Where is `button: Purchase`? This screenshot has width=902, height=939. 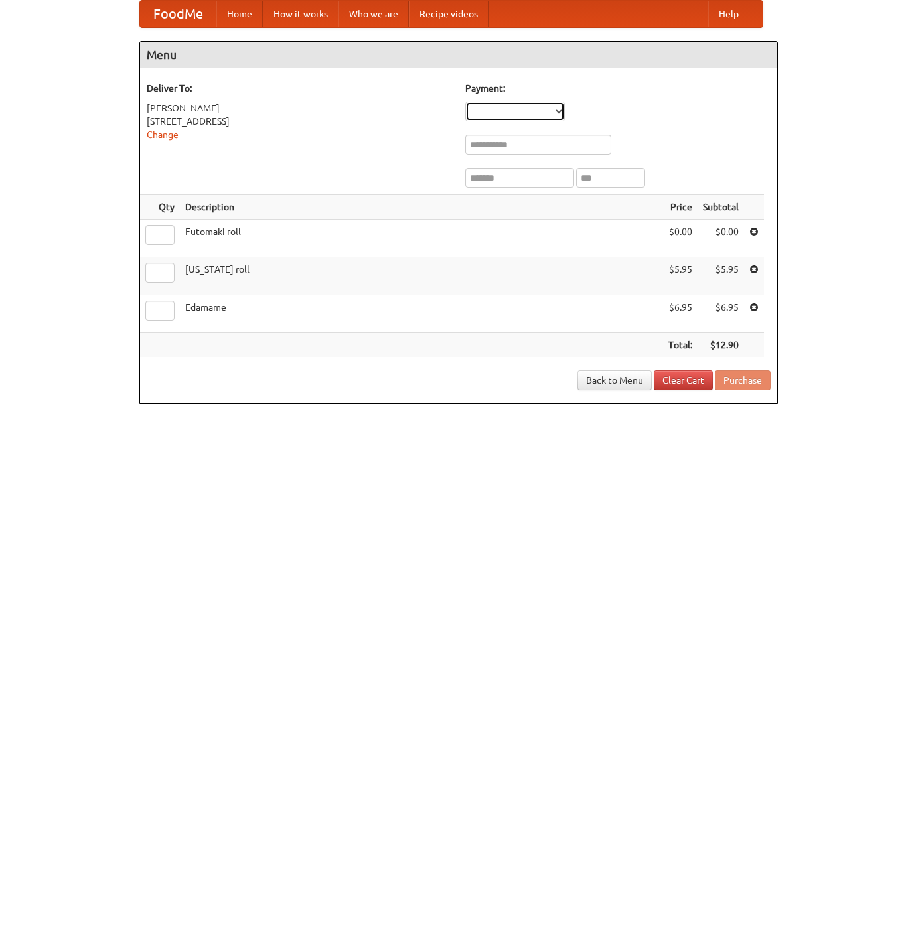 button: Purchase is located at coordinates (742, 380).